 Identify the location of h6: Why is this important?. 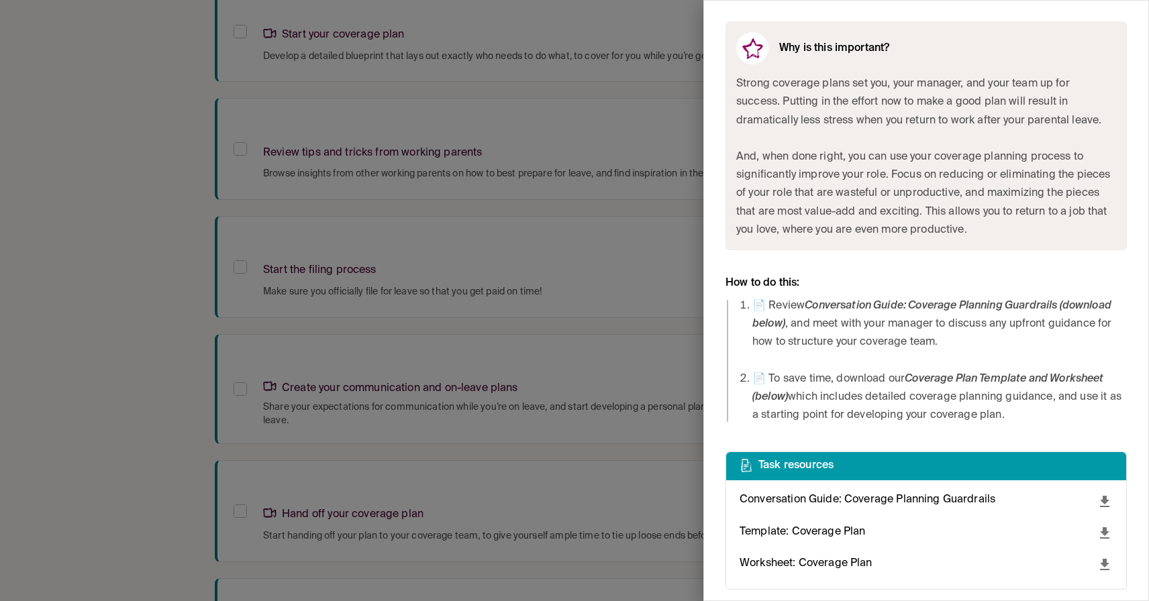
(834, 48).